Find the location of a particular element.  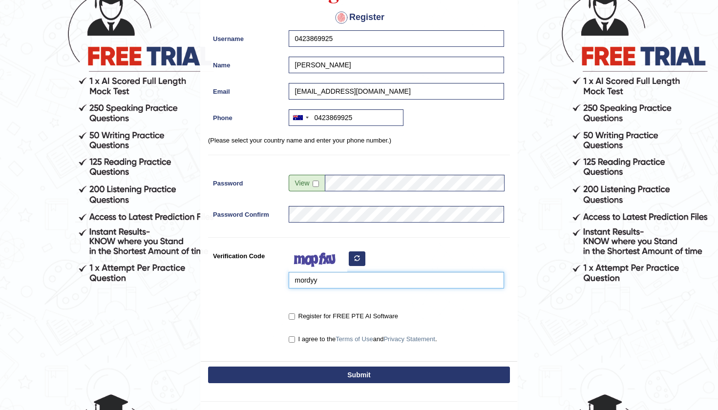

label: Phone is located at coordinates (246, 116).